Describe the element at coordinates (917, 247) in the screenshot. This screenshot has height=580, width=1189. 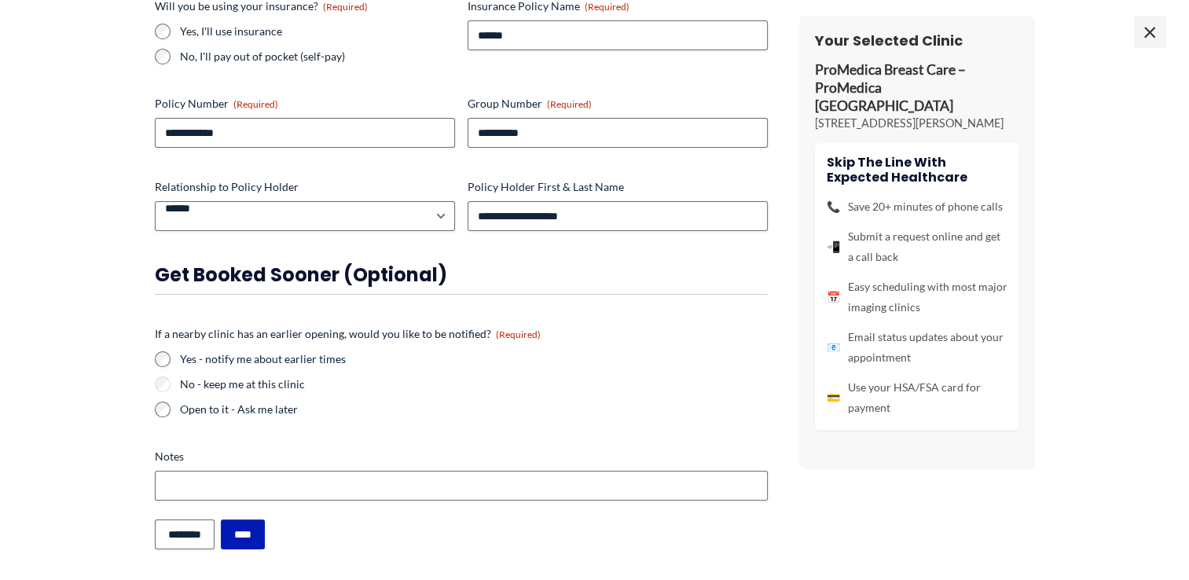
I see `li: Submit a request online and get a call back` at that location.